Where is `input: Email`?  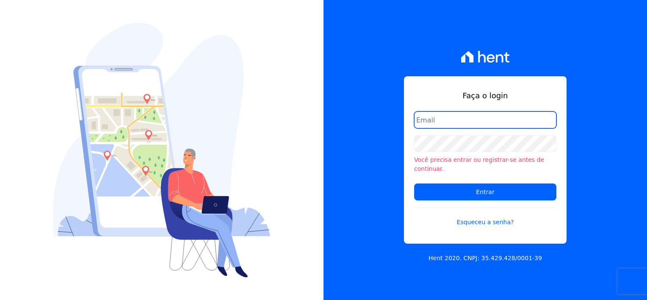 input: Email is located at coordinates (486, 120).